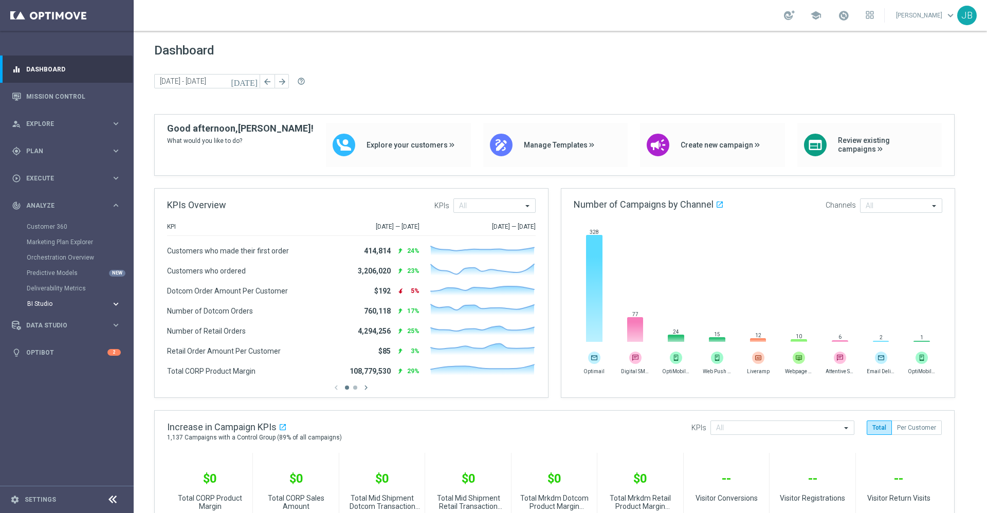 Image resolution: width=987 pixels, height=513 pixels. I want to click on div: Execute, so click(61, 178).